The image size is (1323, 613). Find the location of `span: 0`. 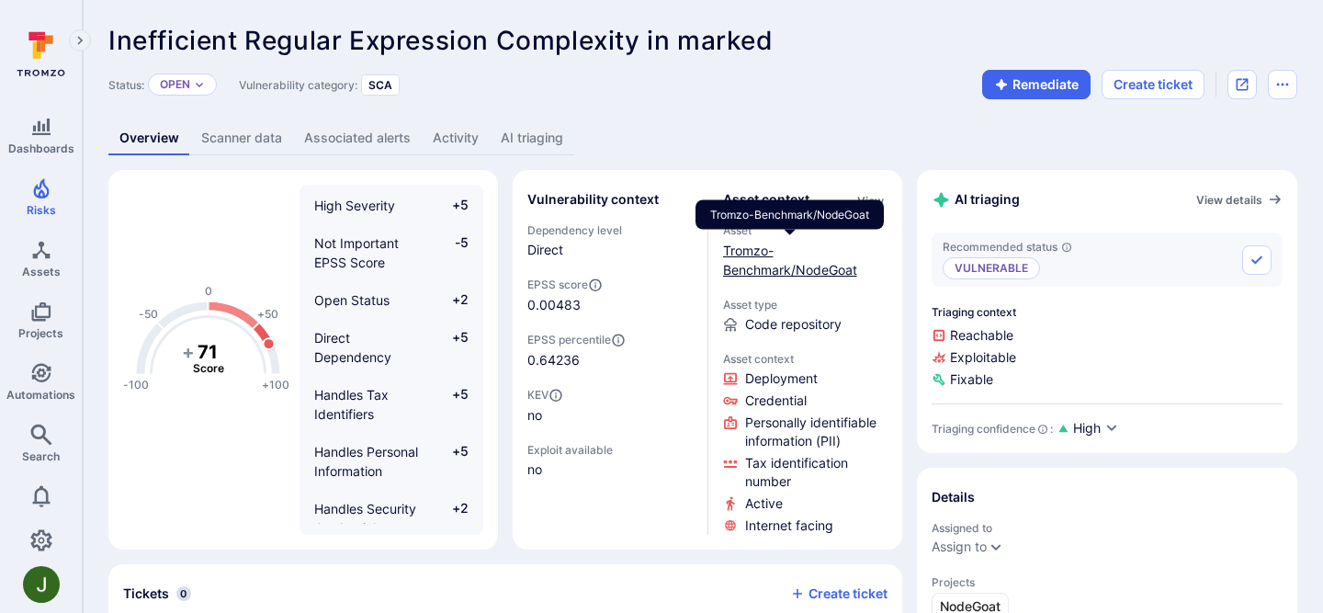

span: 0 is located at coordinates (184, 593).